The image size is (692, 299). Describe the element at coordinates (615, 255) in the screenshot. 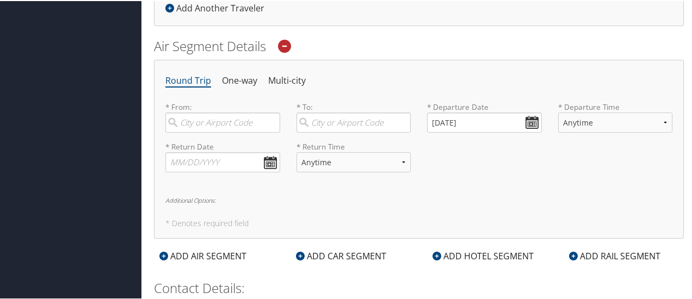

I see `div: ADD RAIL SEGMENT` at that location.